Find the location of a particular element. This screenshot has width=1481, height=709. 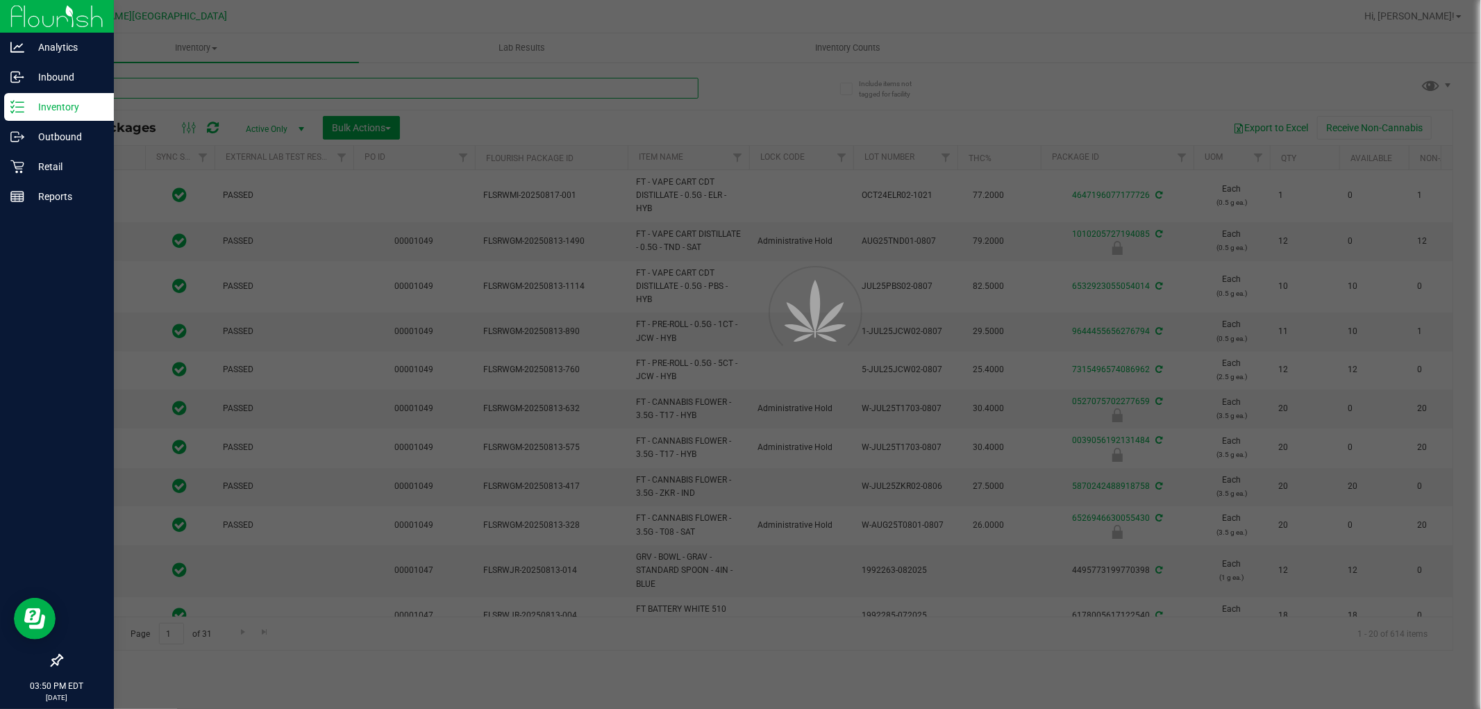

inline-svg: Reports is located at coordinates (17, 196).